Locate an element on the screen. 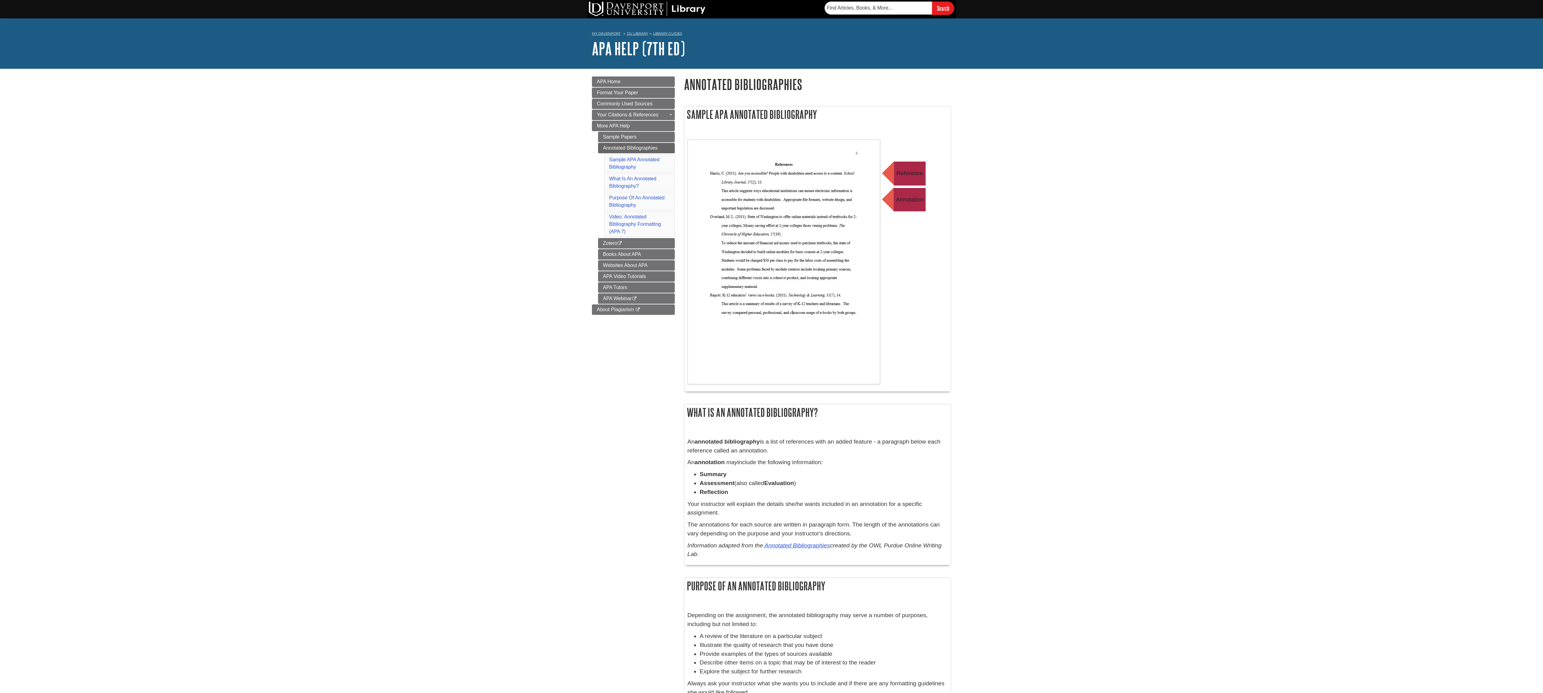 The height and width of the screenshot is (693, 1543). b: Assessment is located at coordinates (717, 483).